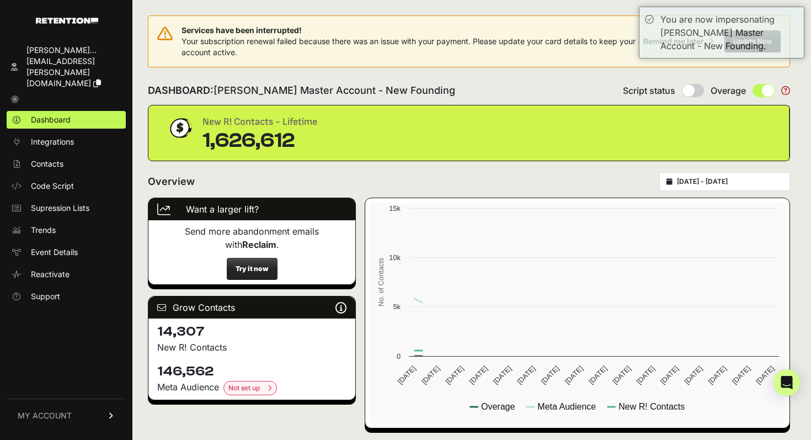 Image resolution: width=811 pixels, height=440 pixels. Describe the element at coordinates (67, 20) in the screenshot. I see `img: Retention.com` at that location.